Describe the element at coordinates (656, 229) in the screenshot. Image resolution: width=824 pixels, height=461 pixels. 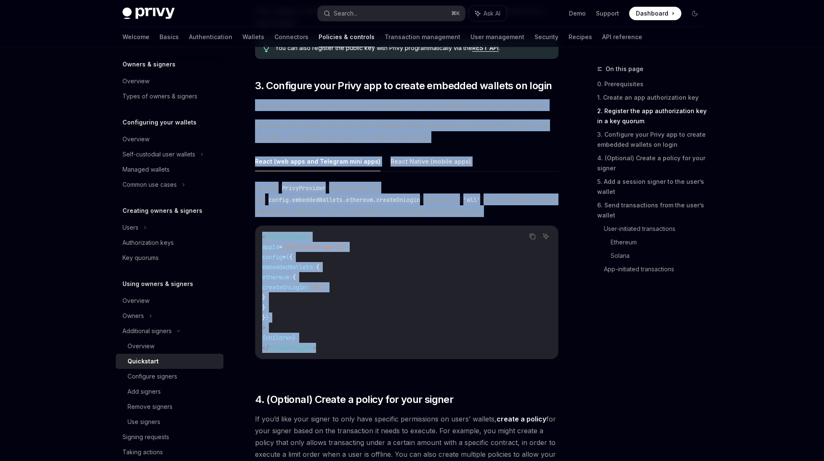
I see `a: User-initiated transactions` at that location.